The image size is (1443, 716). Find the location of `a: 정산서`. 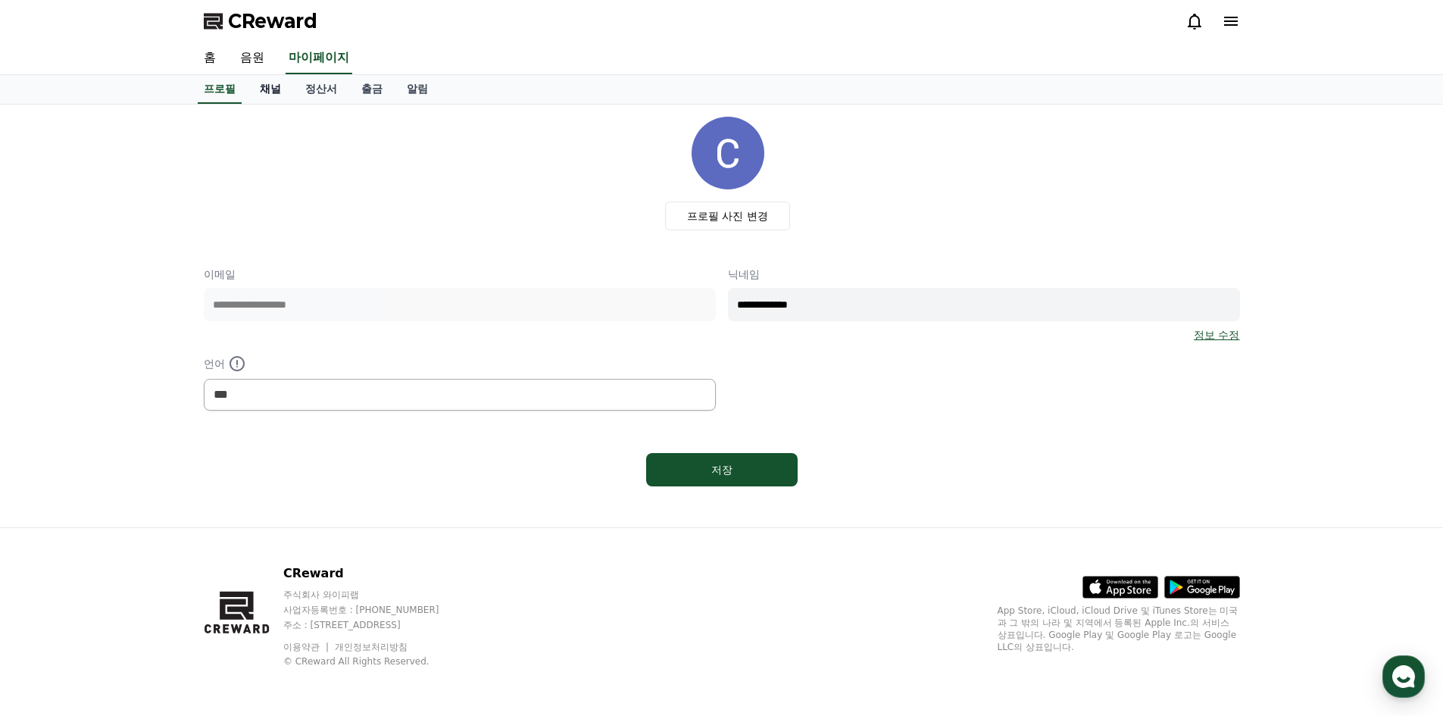

a: 정산서 is located at coordinates (321, 89).